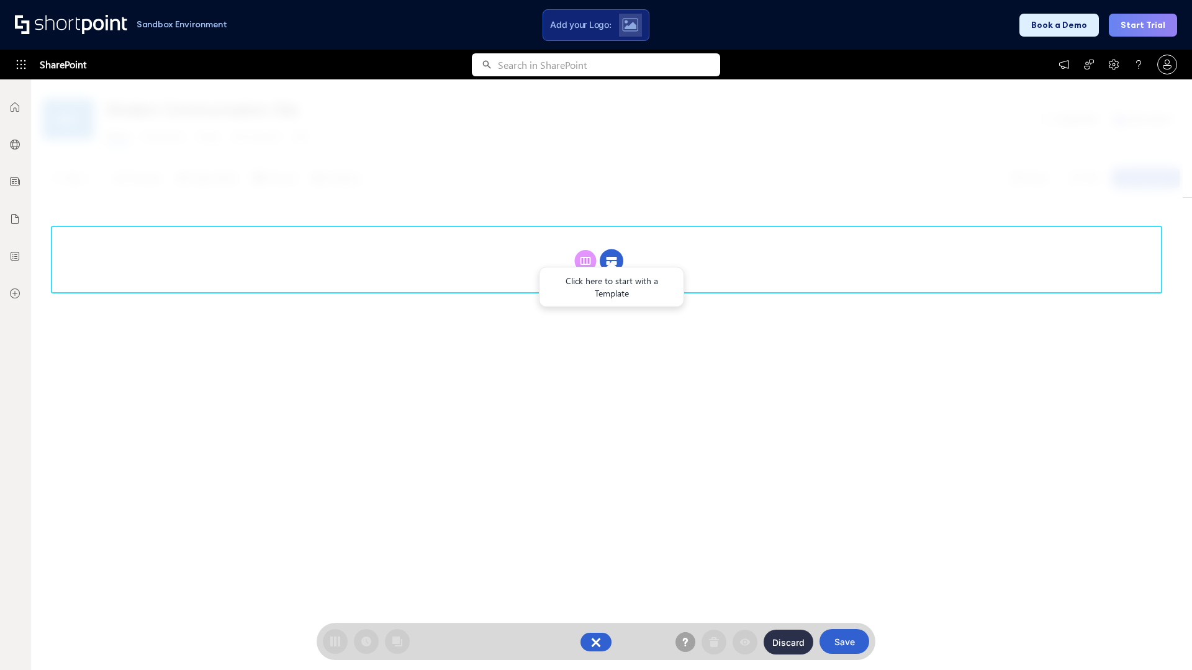 This screenshot has height=670, width=1192. I want to click on h1: Sandbox Environment, so click(182, 24).